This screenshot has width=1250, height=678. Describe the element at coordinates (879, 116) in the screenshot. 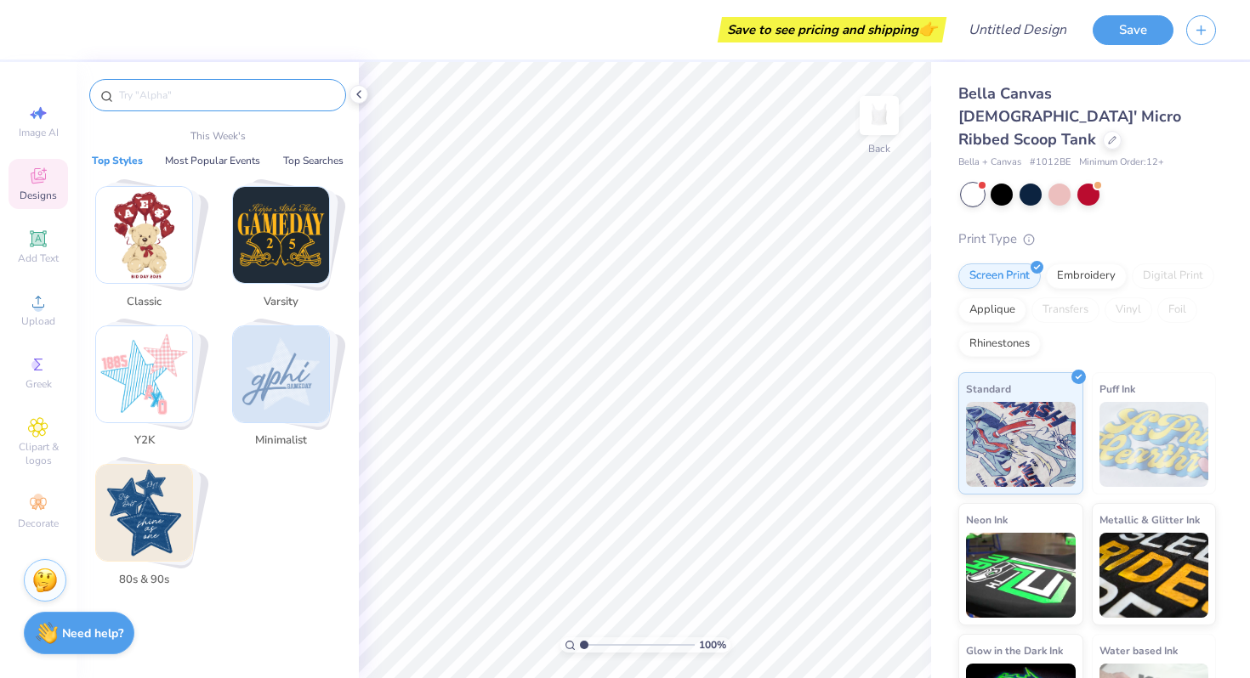

I see `img: Back` at that location.